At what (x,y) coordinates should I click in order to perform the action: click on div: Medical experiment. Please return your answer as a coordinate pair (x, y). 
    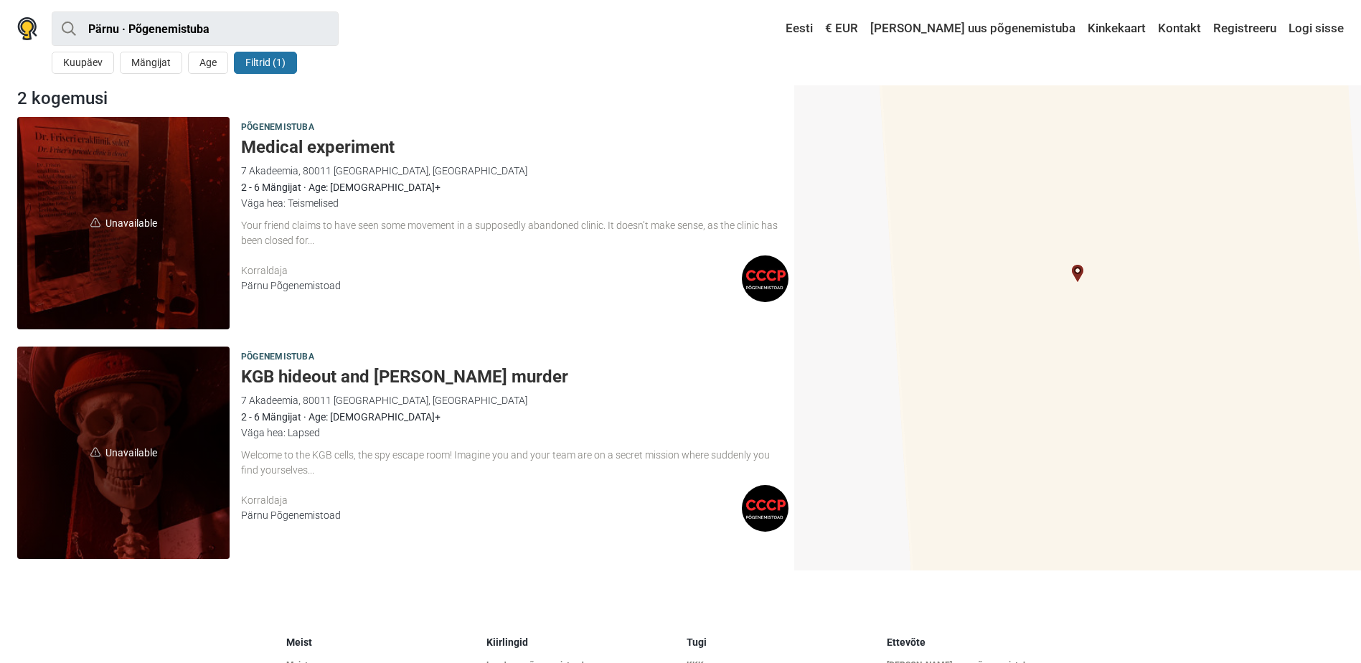
    Looking at the image, I should click on (1078, 273).